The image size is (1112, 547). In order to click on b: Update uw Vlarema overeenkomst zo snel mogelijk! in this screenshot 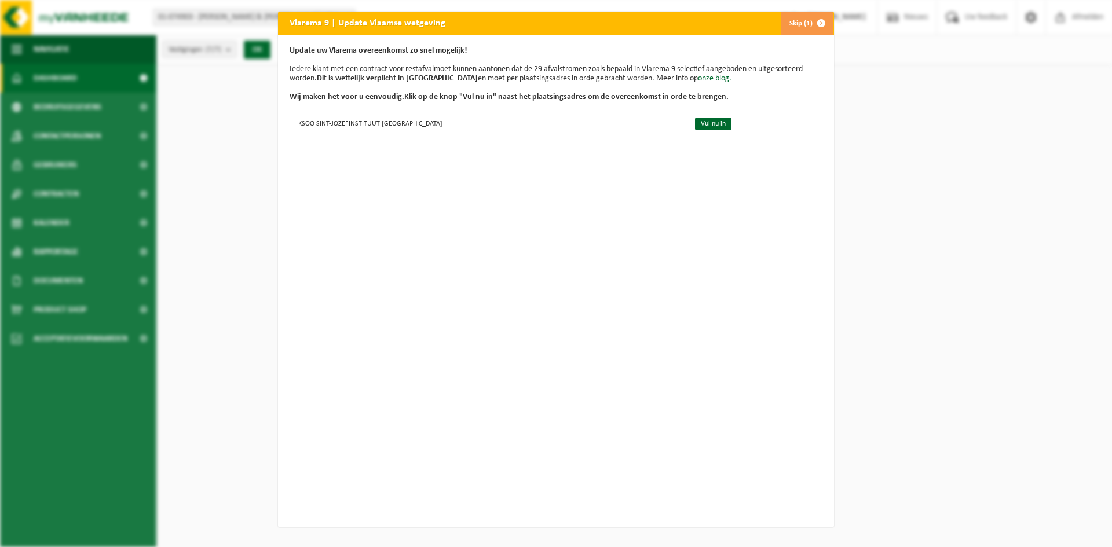, I will do `click(378, 50)`.